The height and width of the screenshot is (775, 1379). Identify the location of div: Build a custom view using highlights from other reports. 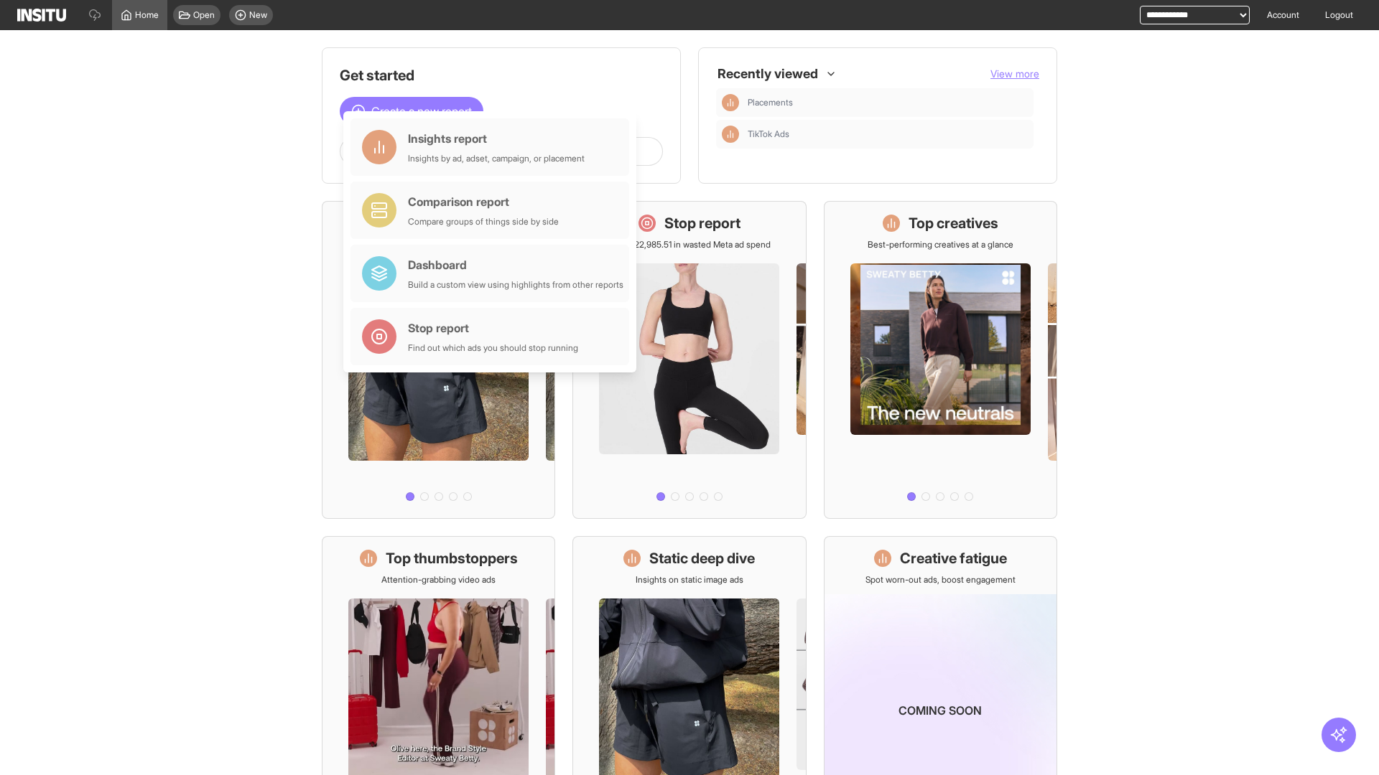
(516, 285).